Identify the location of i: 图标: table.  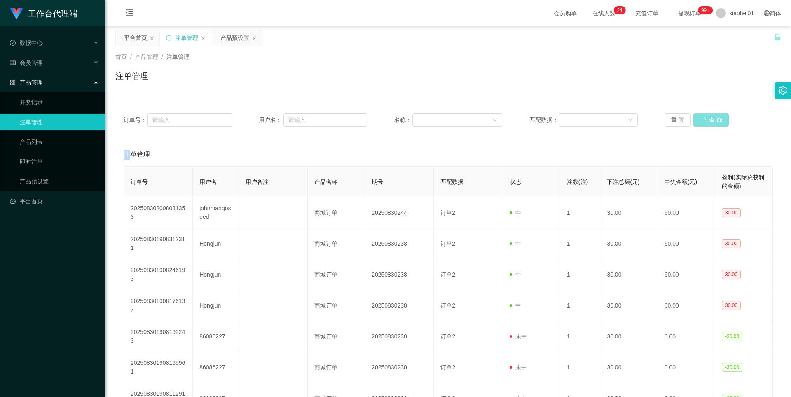
(13, 63).